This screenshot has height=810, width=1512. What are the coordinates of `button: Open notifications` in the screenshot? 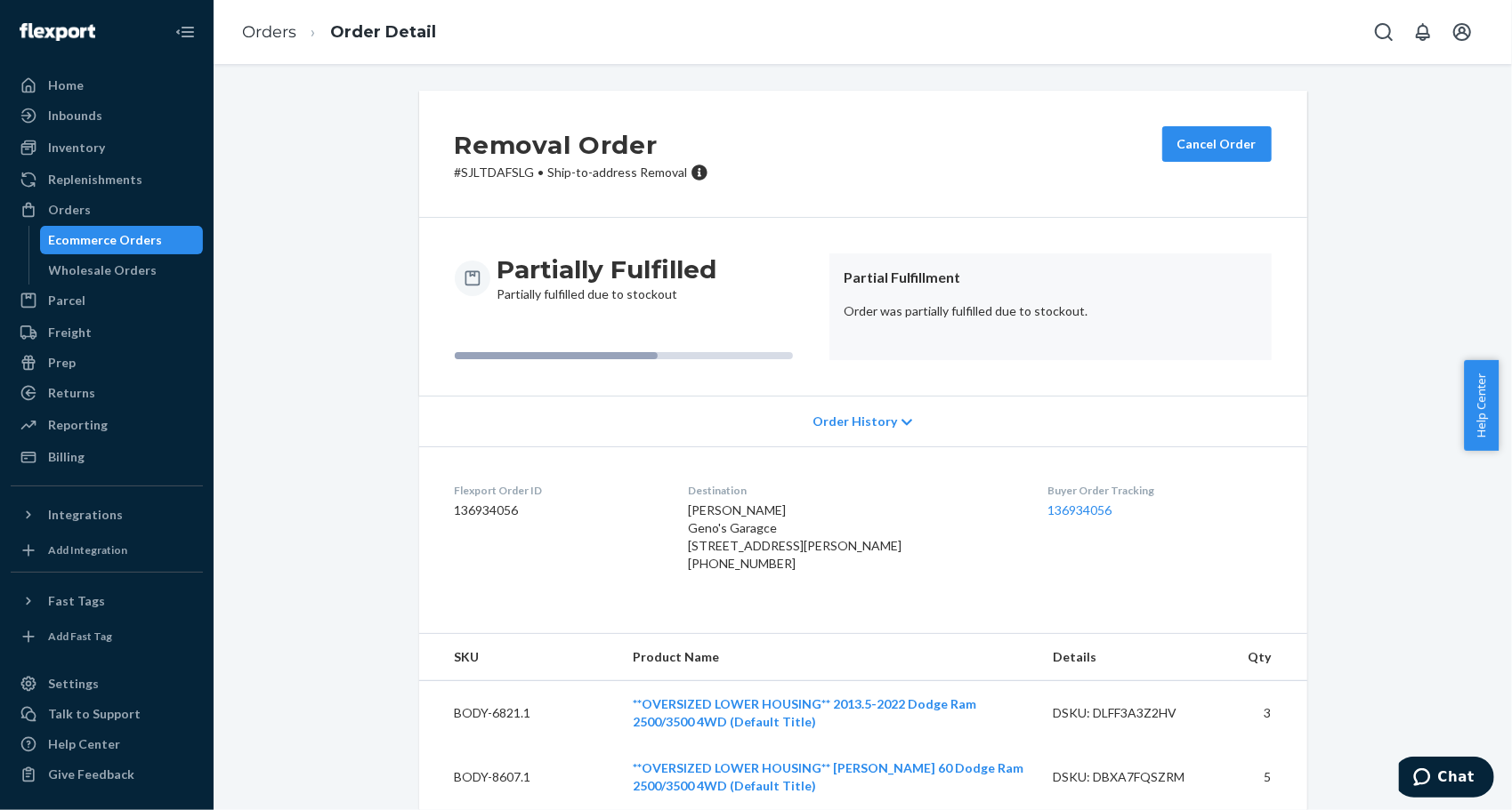 It's located at (1423, 32).